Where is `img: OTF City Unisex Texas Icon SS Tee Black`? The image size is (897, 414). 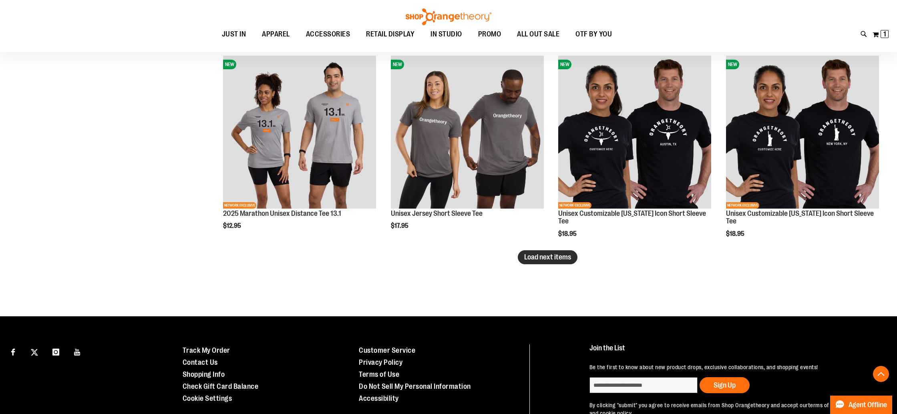
img: OTF City Unisex Texas Icon SS Tee Black is located at coordinates (635, 132).